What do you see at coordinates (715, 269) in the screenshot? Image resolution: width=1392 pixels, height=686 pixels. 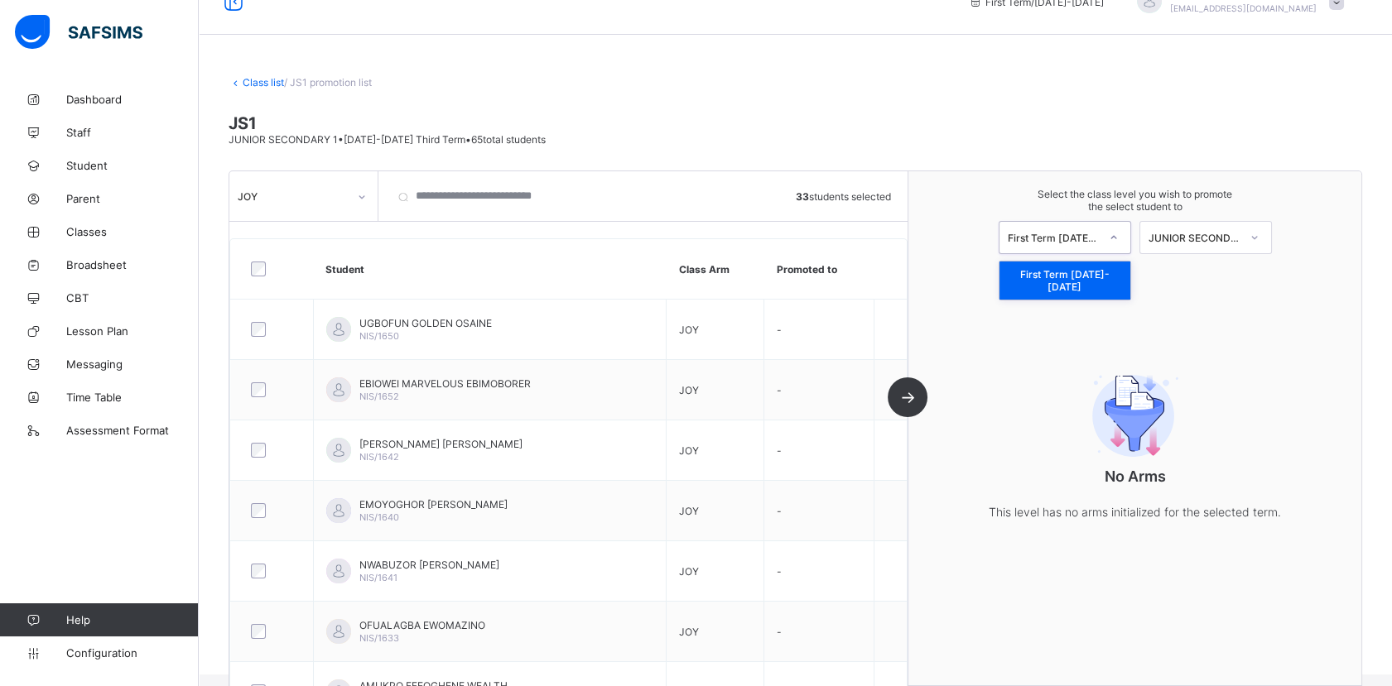 I see `th: Class Arm` at bounding box center [715, 269].